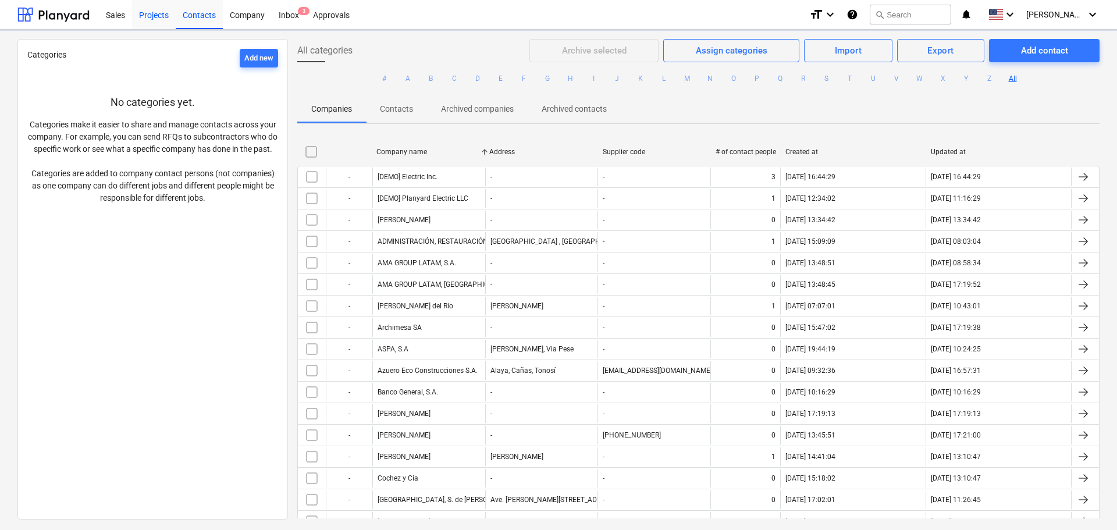 The height and width of the screenshot is (530, 1117). What do you see at coordinates (259, 58) in the screenshot?
I see `button: Add new` at bounding box center [259, 58].